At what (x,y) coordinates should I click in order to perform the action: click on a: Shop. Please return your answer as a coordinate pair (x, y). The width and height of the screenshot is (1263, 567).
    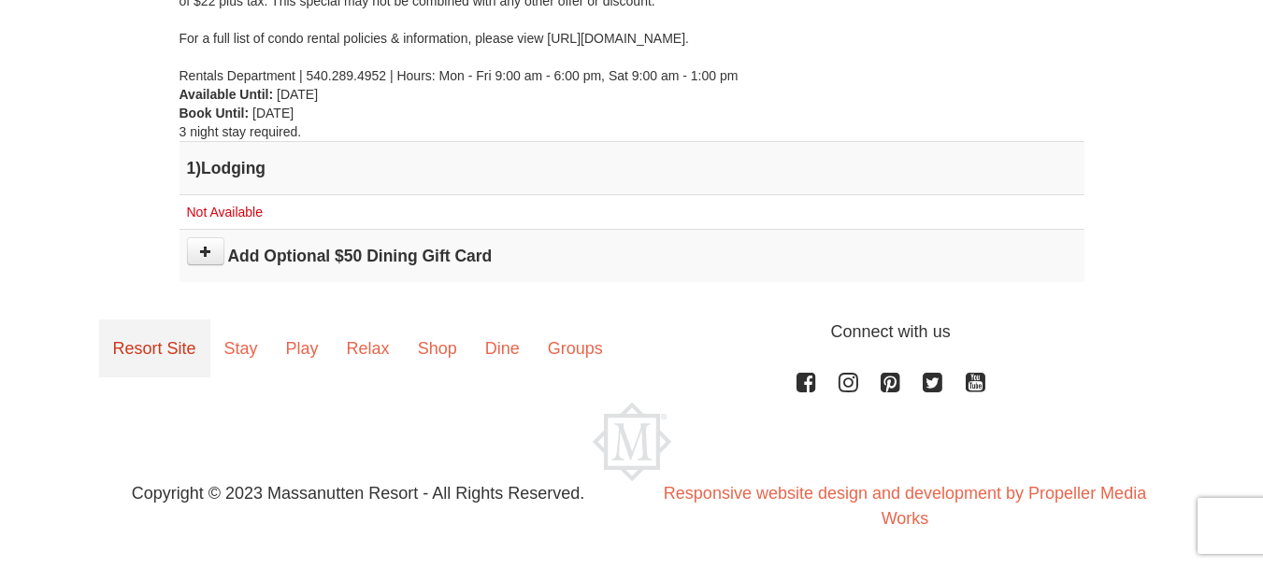
    Looking at the image, I should click on (438, 349).